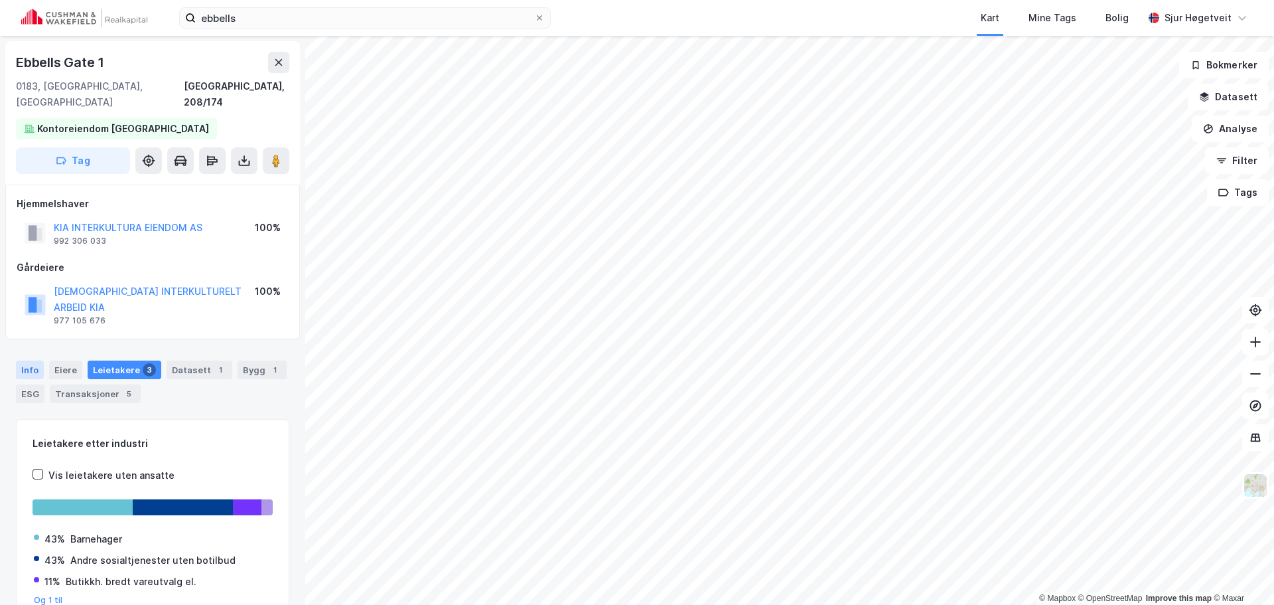 This screenshot has width=1274, height=605. I want to click on div: Kart, so click(990, 18).